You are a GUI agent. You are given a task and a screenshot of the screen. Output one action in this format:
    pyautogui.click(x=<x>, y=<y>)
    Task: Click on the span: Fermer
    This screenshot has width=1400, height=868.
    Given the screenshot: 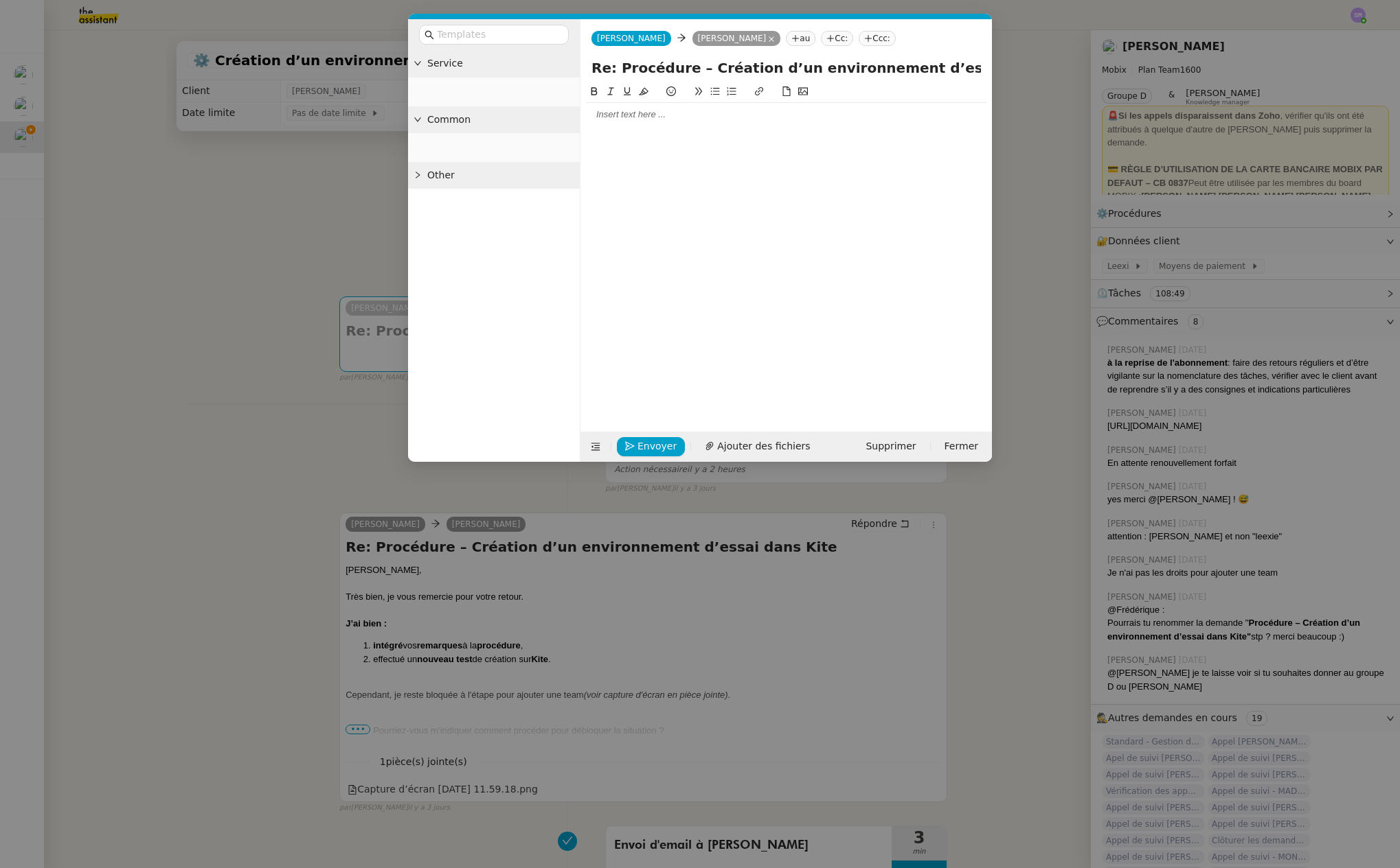 What is the action you would take?
    pyautogui.click(x=960, y=446)
    